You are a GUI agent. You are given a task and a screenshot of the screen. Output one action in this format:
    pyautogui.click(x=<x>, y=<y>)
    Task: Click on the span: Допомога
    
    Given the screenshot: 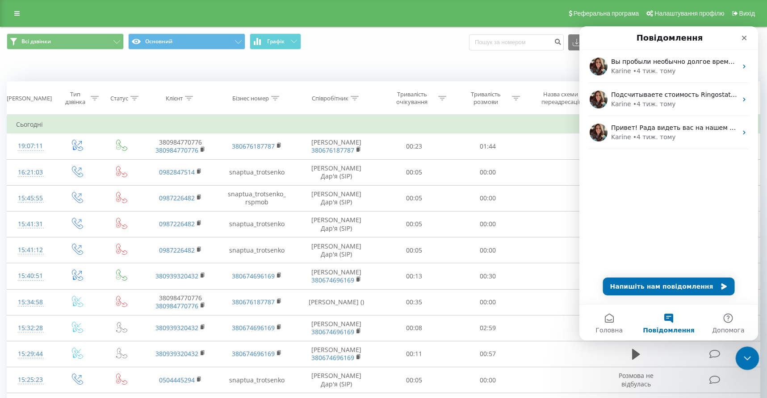 What is the action you would take?
    pyautogui.click(x=149, y=304)
    